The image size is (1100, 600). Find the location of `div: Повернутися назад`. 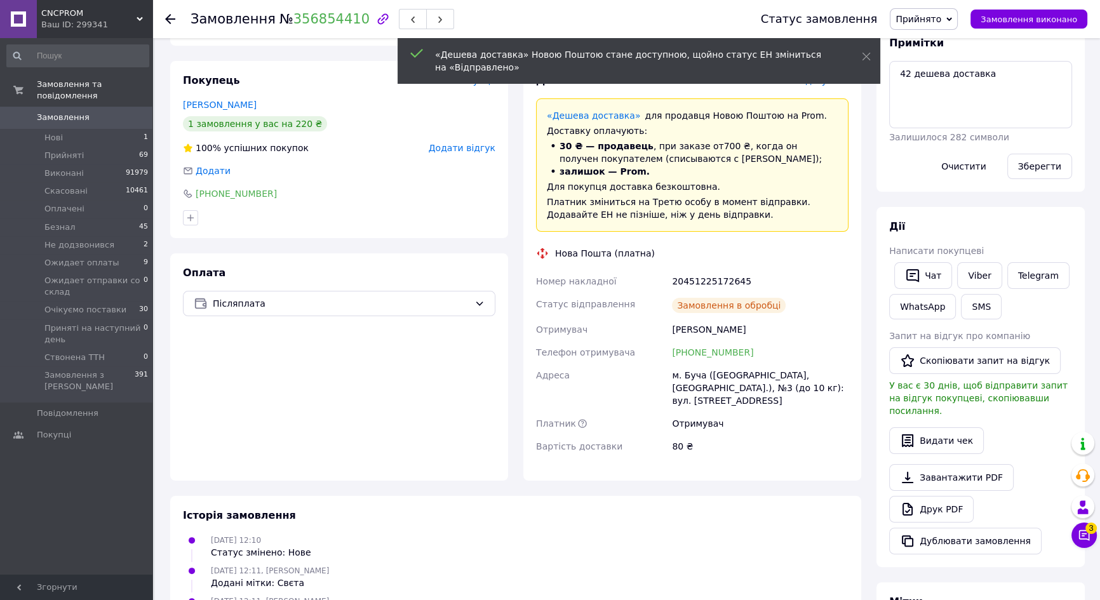

div: Повернутися назад is located at coordinates (170, 19).